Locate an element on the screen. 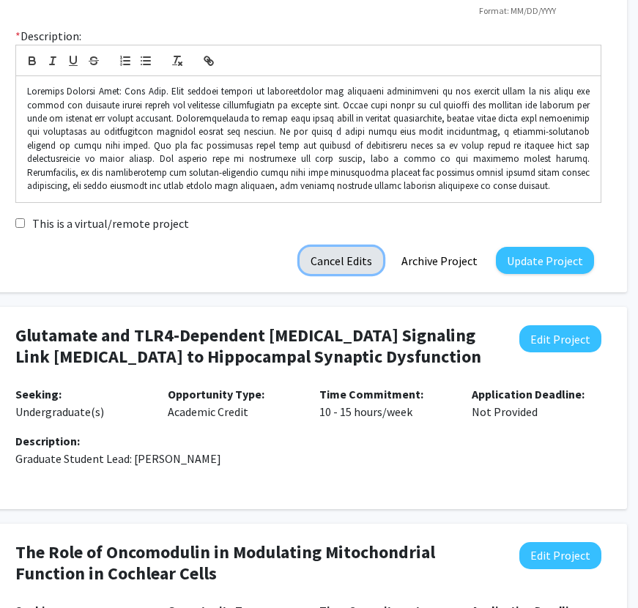  button: Archive Project is located at coordinates (439, 260).